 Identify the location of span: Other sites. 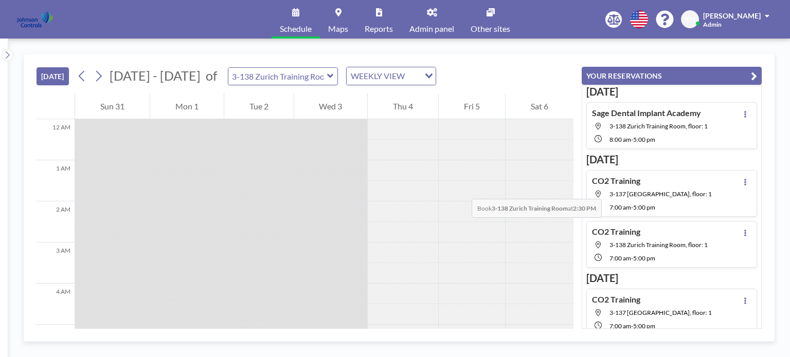
(490, 29).